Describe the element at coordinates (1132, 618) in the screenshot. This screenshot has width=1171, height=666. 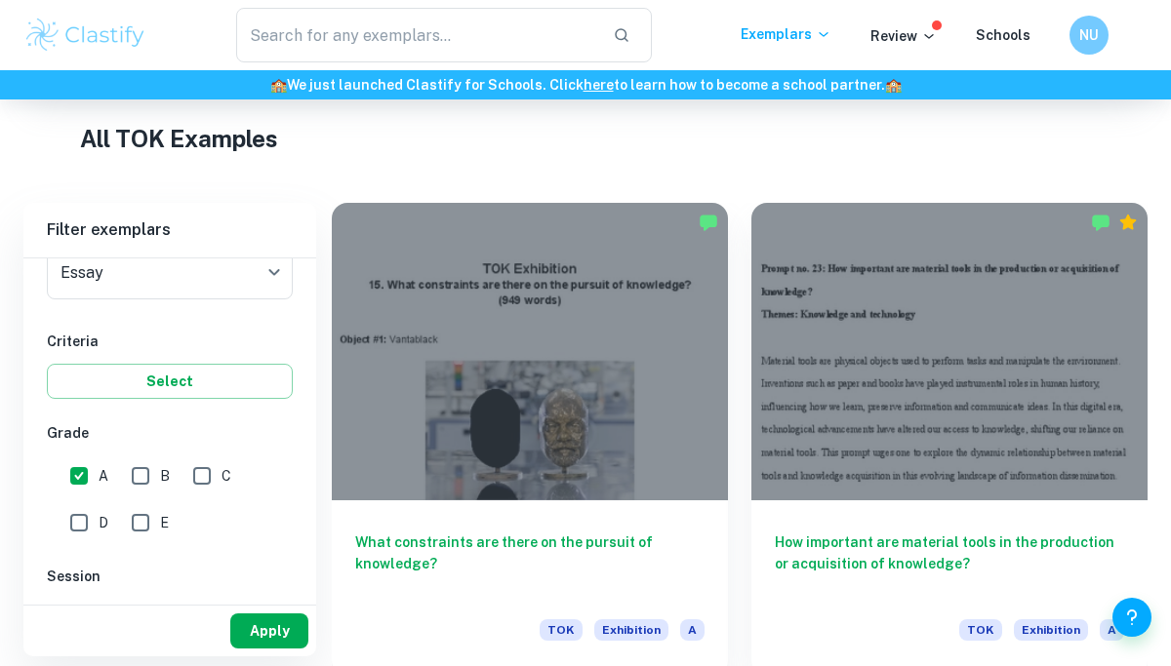
I see `button: Help and Feedback` at that location.